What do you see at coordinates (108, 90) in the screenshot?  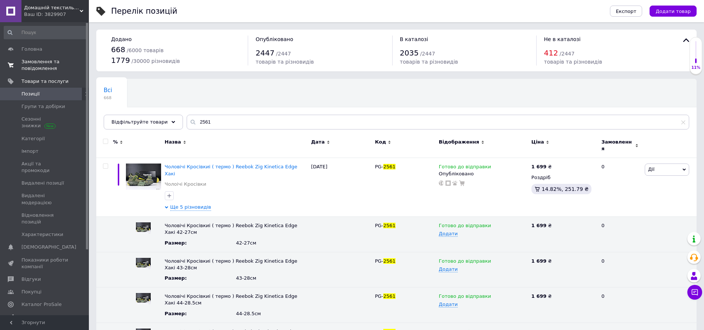 I see `span: Всі` at bounding box center [108, 90].